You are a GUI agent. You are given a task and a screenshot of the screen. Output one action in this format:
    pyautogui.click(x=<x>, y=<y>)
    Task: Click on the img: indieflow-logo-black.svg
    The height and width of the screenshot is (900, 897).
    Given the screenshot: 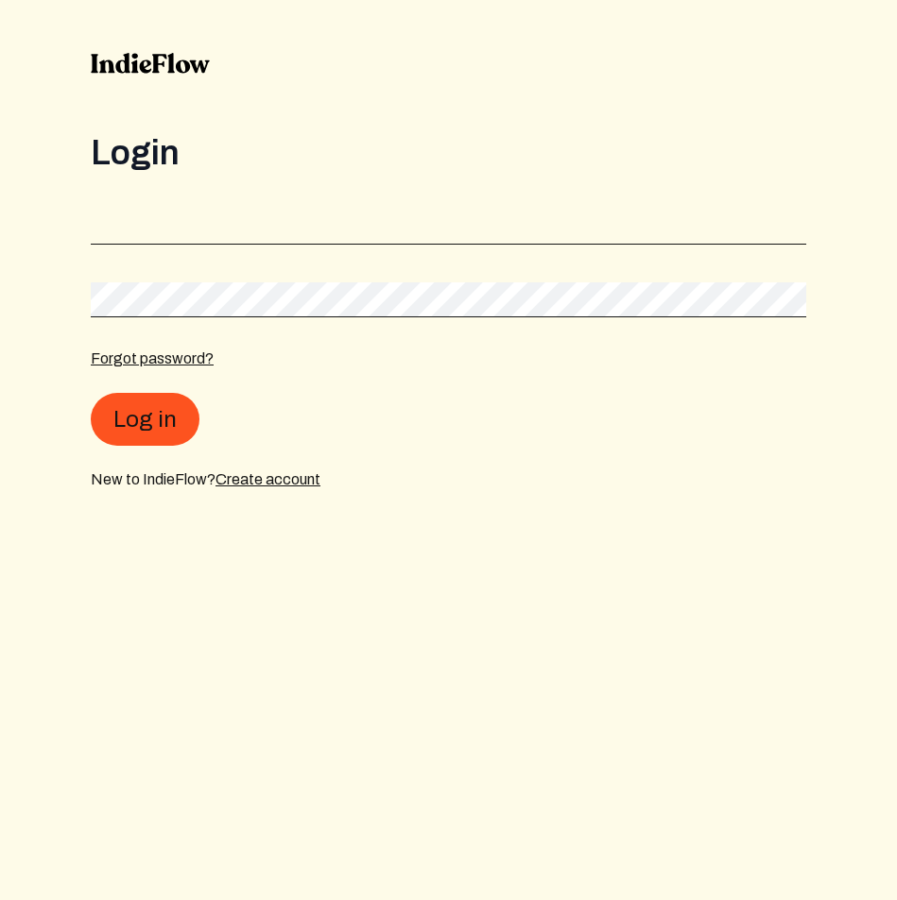 What is the action you would take?
    pyautogui.click(x=150, y=63)
    